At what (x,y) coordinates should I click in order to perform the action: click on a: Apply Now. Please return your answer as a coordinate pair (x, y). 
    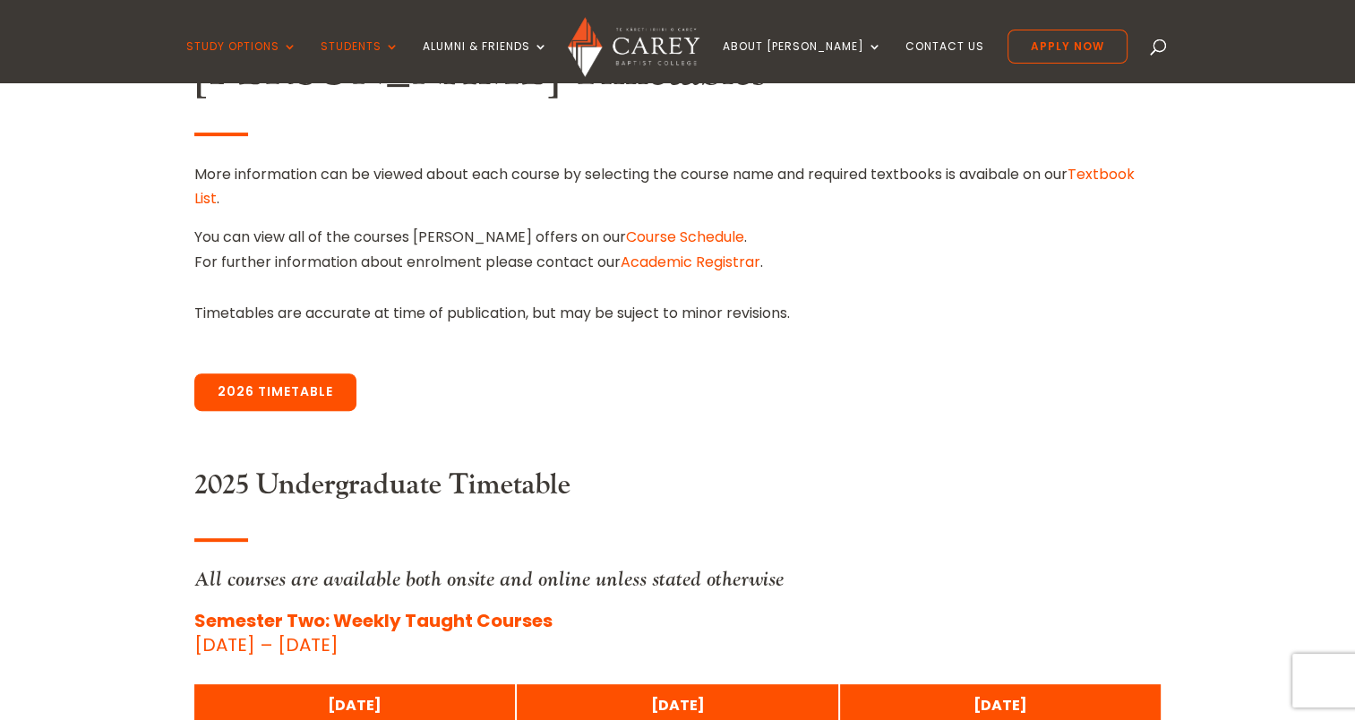
    Looking at the image, I should click on (1068, 47).